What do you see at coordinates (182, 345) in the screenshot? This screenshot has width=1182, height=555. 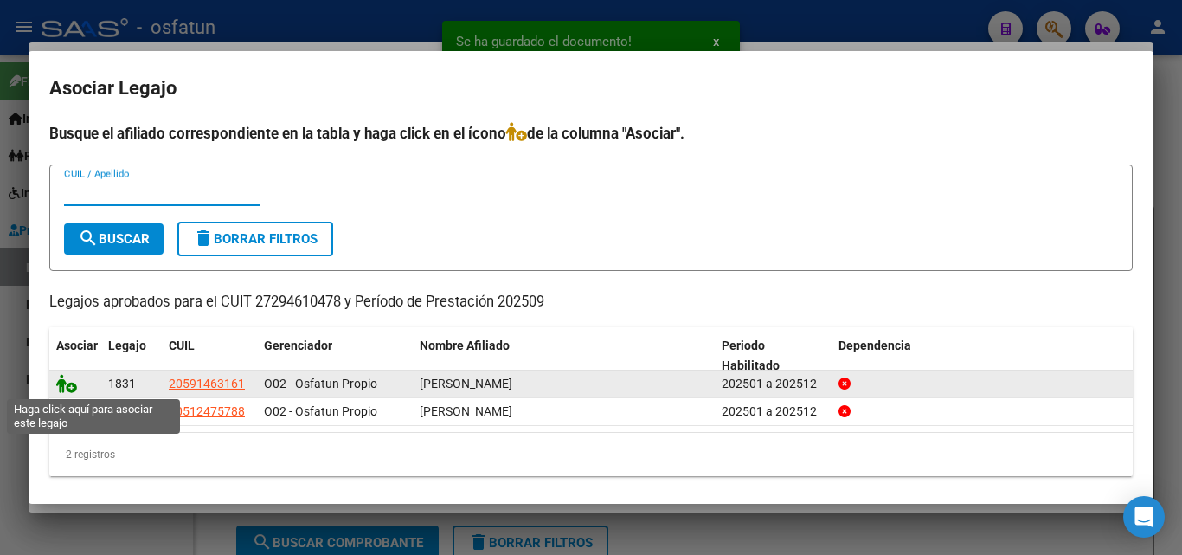 I see `span: CUIL` at bounding box center [182, 345].